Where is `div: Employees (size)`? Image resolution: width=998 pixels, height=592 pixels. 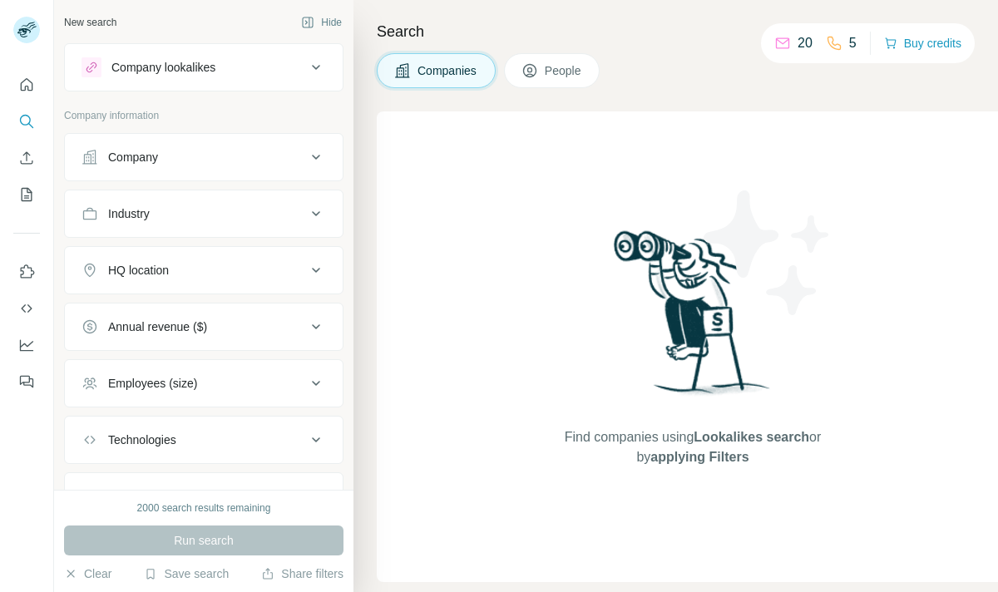 div: Employees (size) is located at coordinates (152, 383).